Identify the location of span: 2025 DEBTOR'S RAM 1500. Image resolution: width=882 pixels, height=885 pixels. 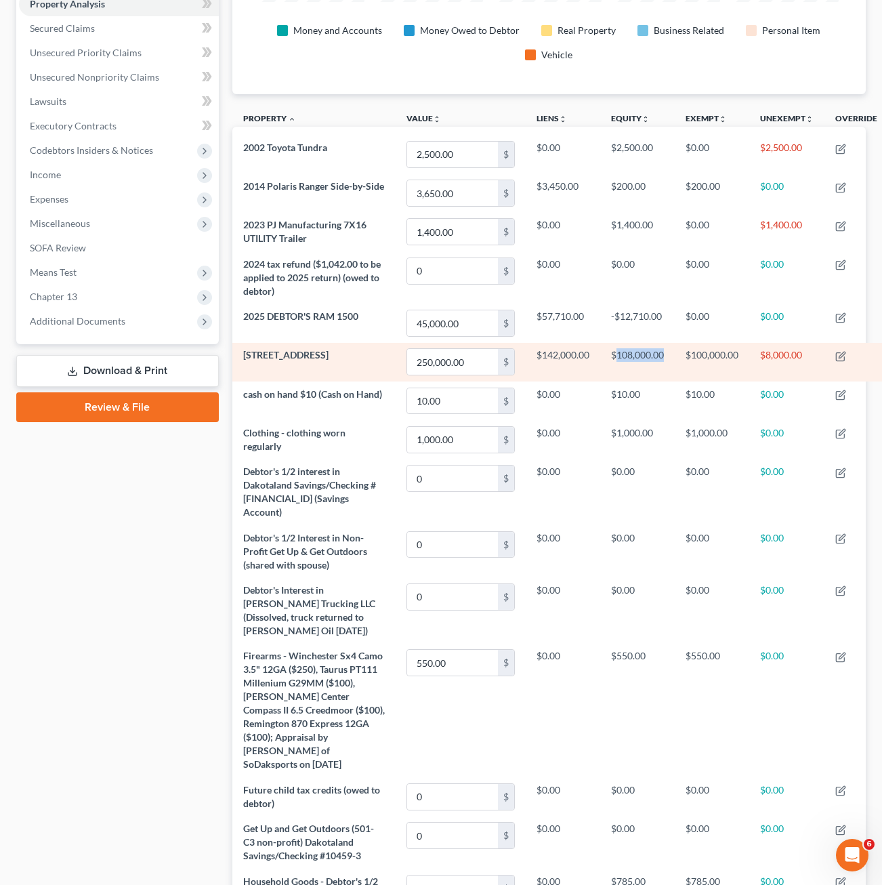
(301, 316).